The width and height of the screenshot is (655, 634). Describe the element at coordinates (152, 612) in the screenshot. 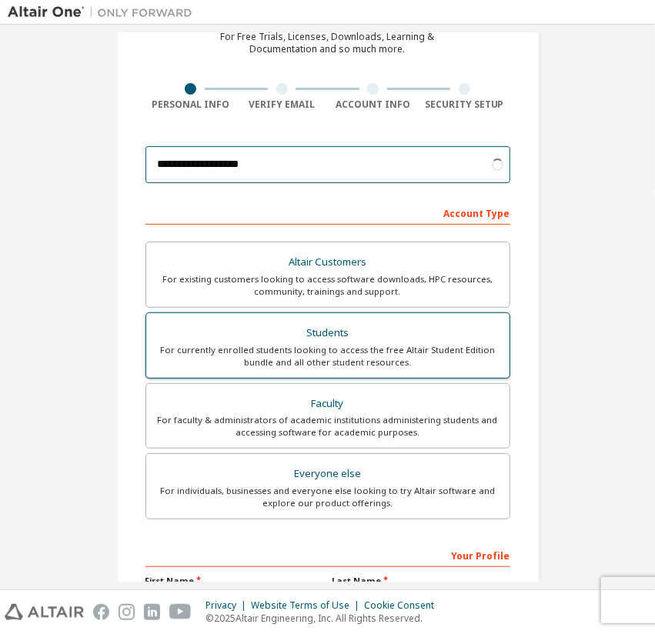

I see `img: linkedin.svg` at that location.